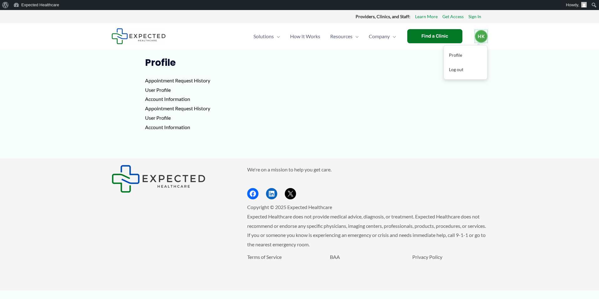 The width and height of the screenshot is (599, 299). I want to click on h1: Profile, so click(299, 63).